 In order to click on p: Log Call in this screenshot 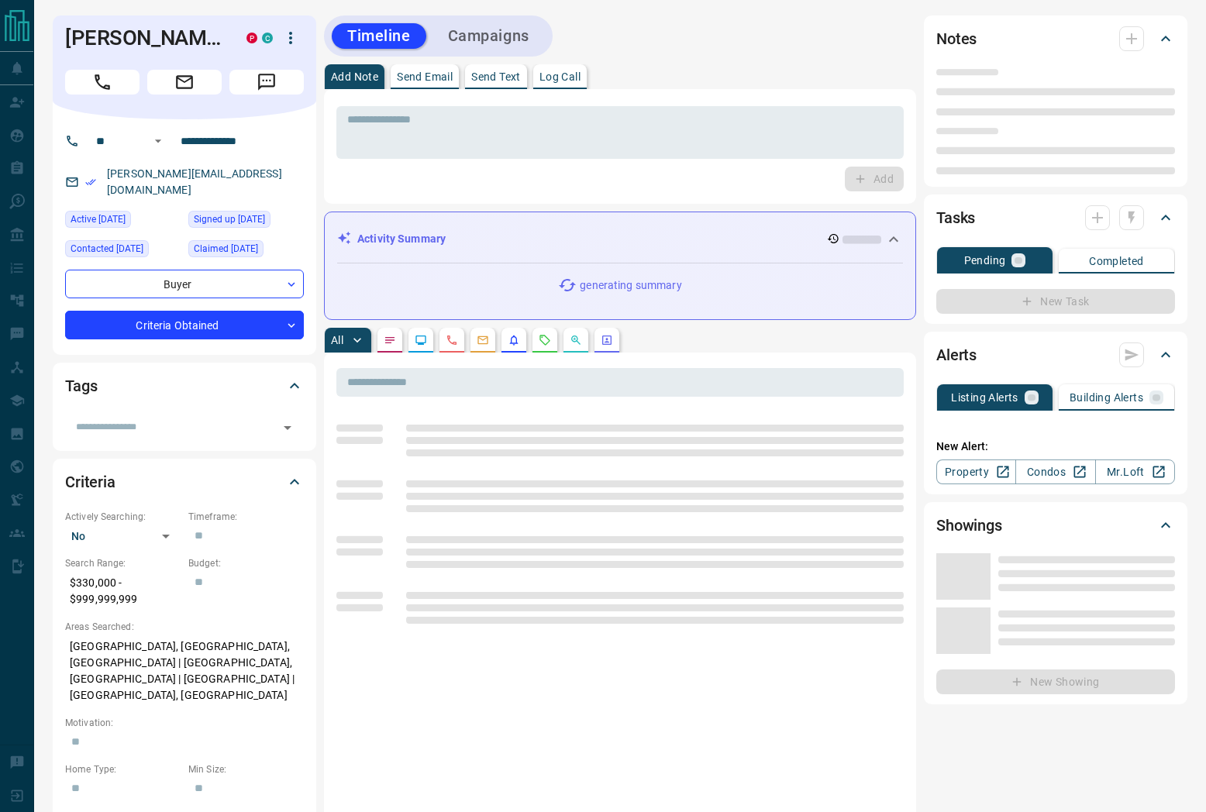, I will do `click(560, 77)`.